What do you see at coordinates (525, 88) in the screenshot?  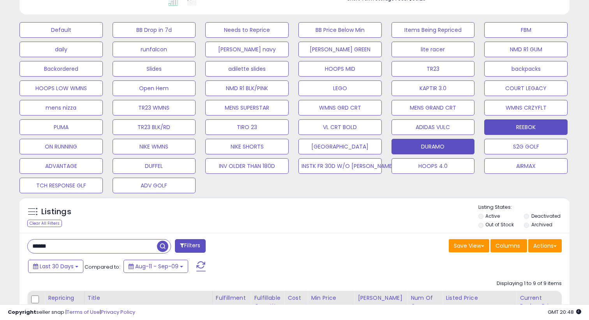 I see `button: COURT LEGACY` at bounding box center [525, 88].